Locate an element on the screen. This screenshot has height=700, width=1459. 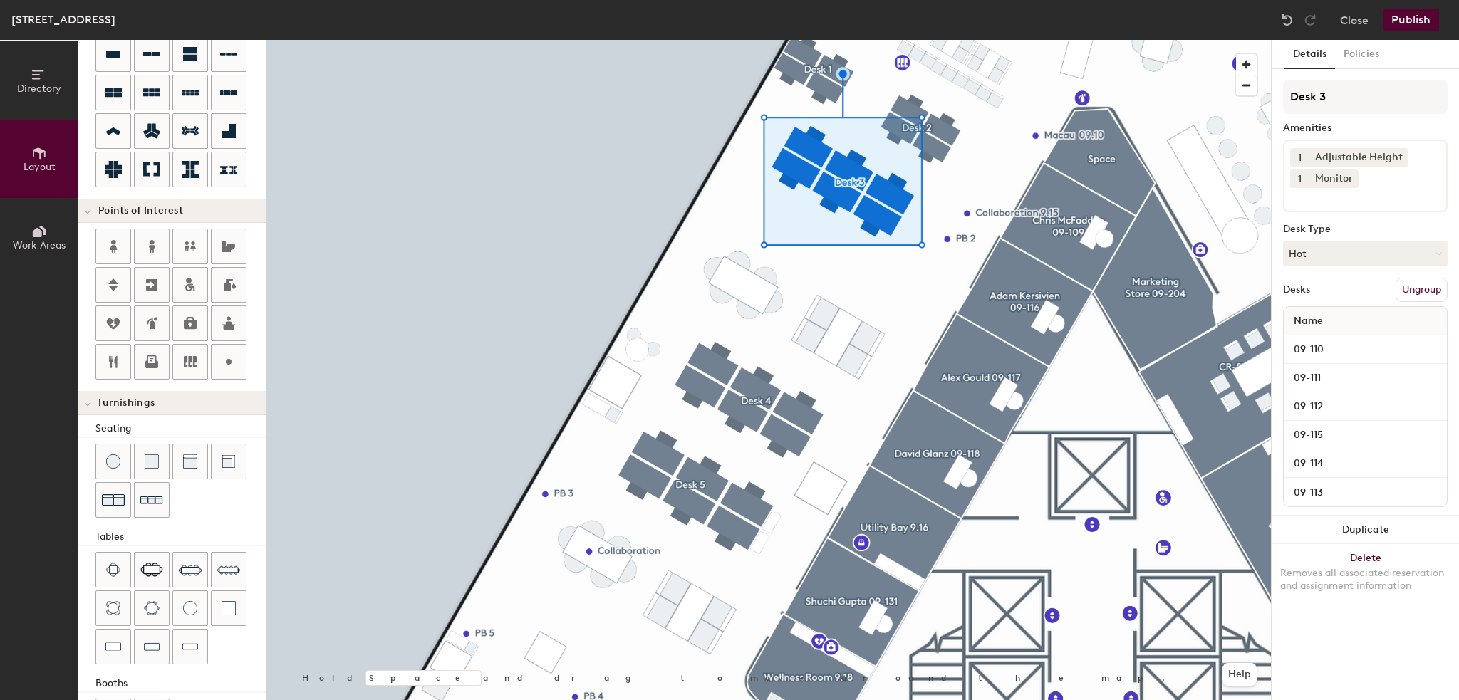
img: Table (1x3) is located at coordinates (152, 647).